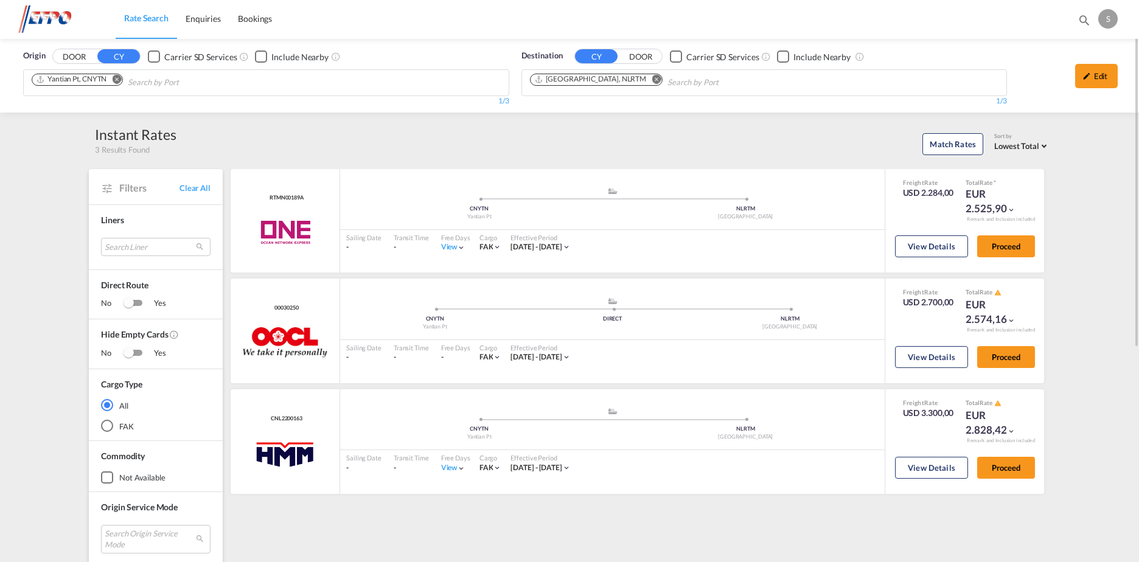  I want to click on span: Hide Empty Cards, so click(156, 338).